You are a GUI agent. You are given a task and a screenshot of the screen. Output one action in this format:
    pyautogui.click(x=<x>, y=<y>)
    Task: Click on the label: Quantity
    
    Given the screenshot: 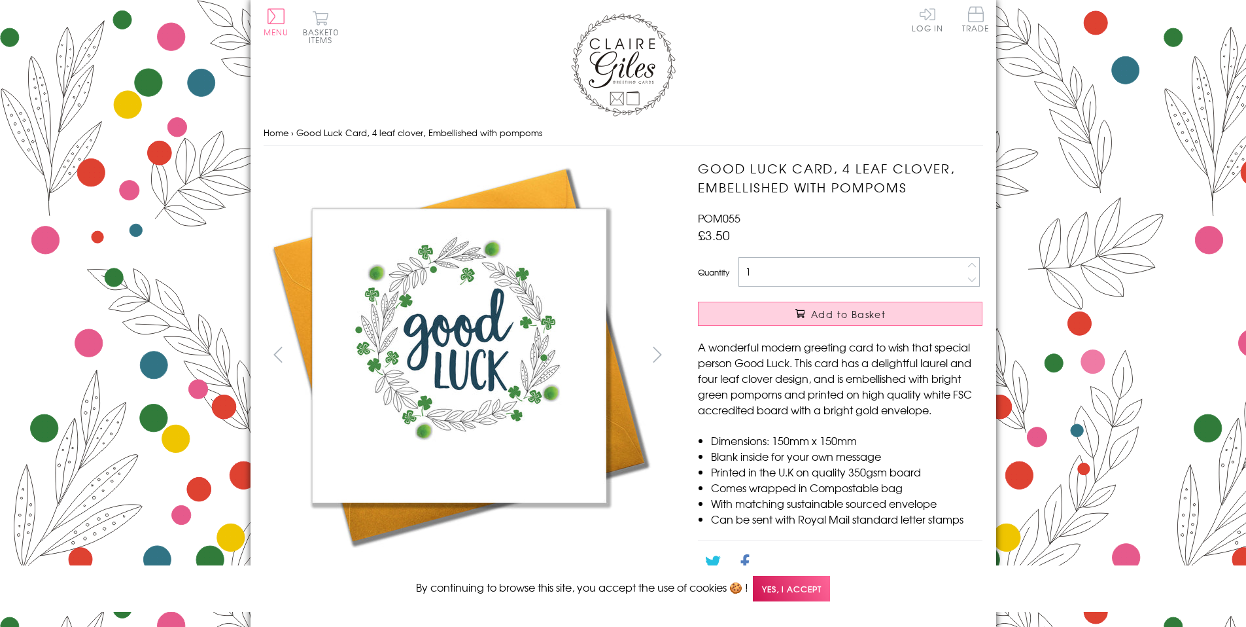 What is the action you would take?
    pyautogui.click(x=714, y=272)
    